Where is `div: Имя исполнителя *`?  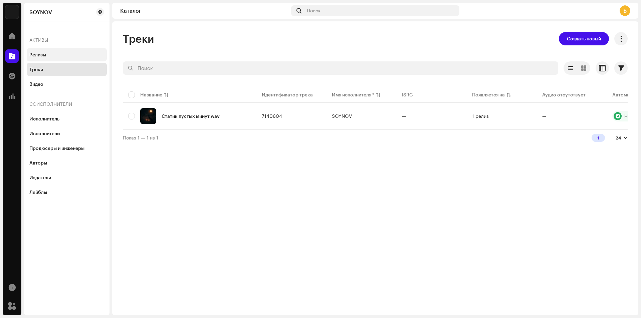 div: Имя исполнителя * is located at coordinates (353, 95).